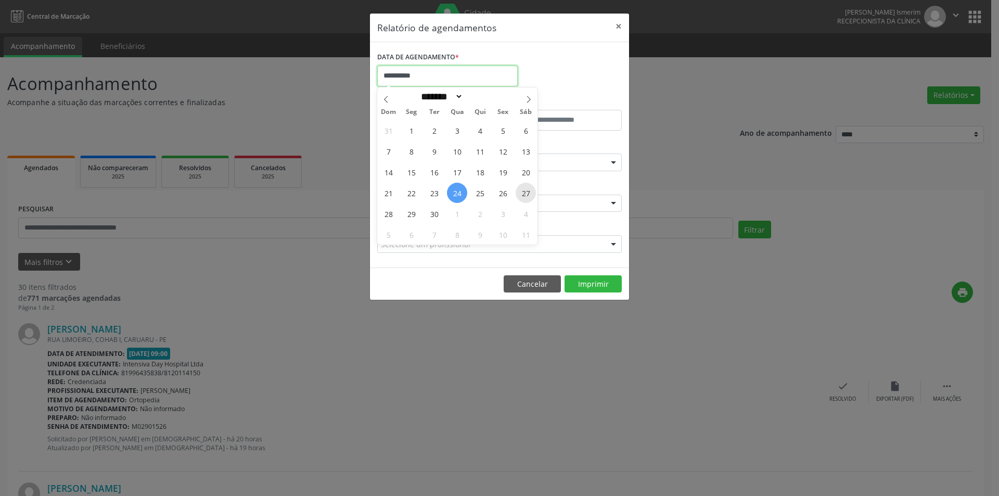 The image size is (999, 496). I want to click on span: Setembro 5, 2025, so click(502, 130).